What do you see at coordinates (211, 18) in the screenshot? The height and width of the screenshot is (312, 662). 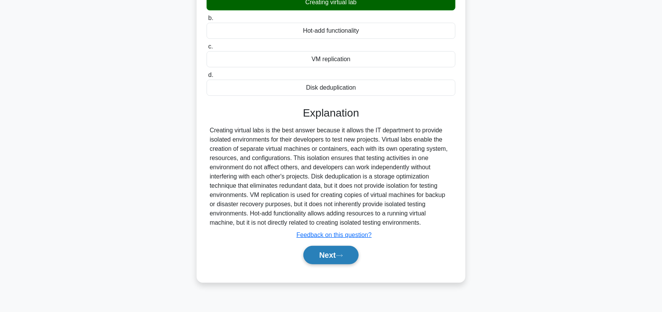 I see `span: b.` at bounding box center [211, 18].